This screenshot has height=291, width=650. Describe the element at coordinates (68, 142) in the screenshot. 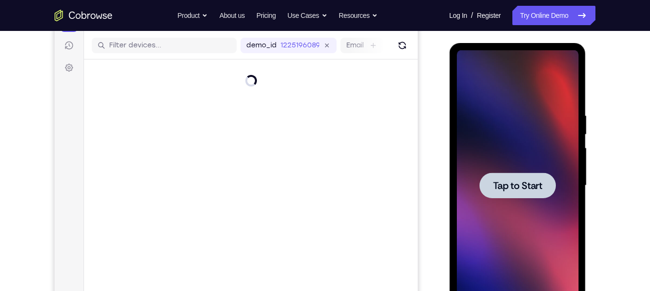

I see `button: Tap to Start` at that location.